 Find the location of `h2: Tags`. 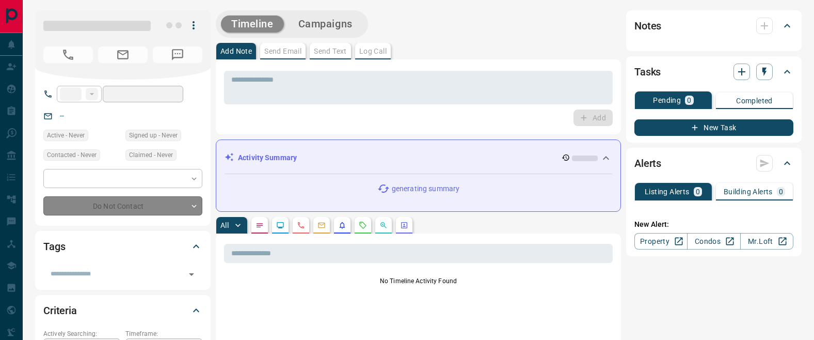

h2: Tags is located at coordinates (54, 246).